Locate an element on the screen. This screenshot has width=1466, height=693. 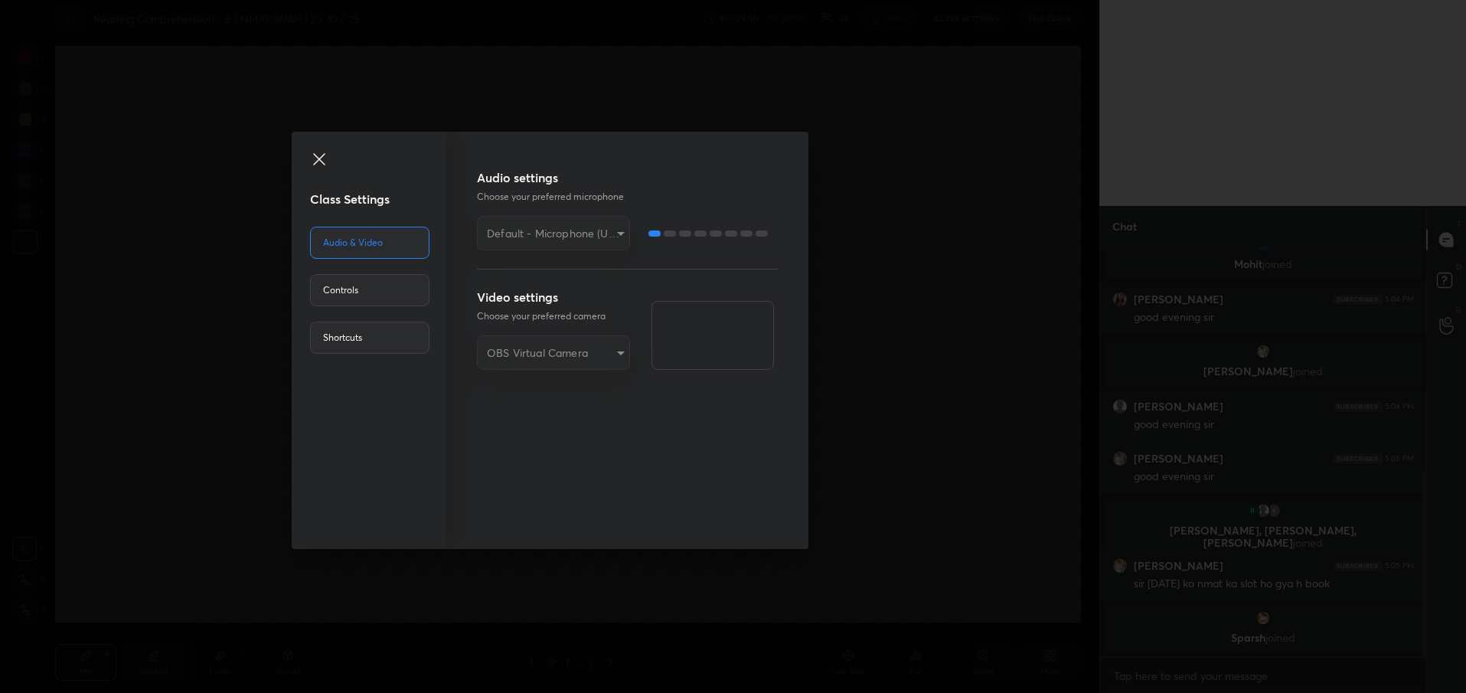
h3: Audio settings is located at coordinates (627, 178).